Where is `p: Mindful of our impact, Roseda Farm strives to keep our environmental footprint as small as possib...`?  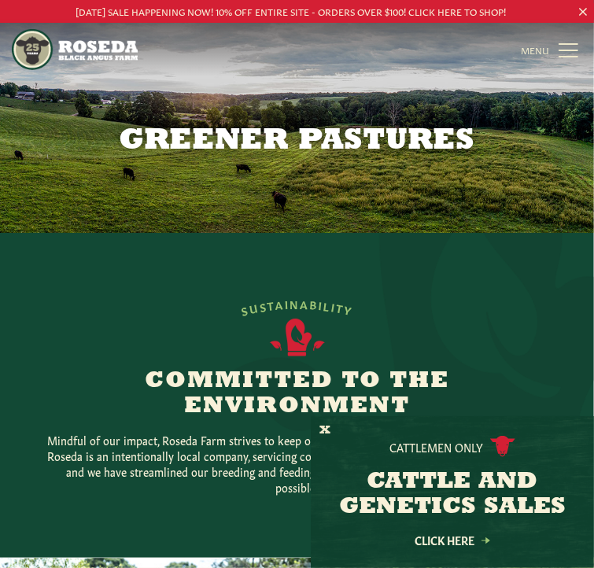 p: Mindful of our impact, Roseda Farm strives to keep our environmental footprint as small as possib... is located at coordinates (298, 464).